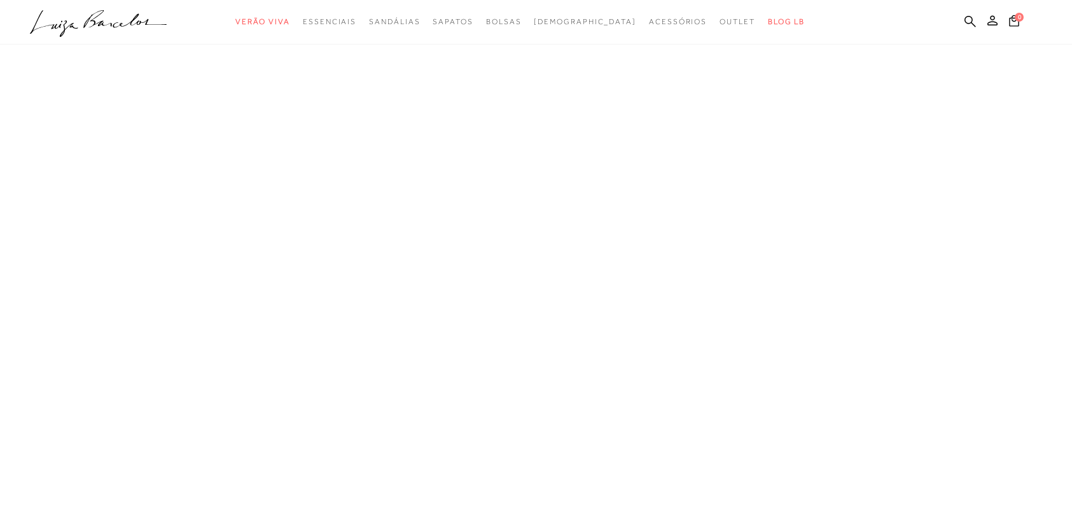  I want to click on a: BLOG LB, so click(787, 22).